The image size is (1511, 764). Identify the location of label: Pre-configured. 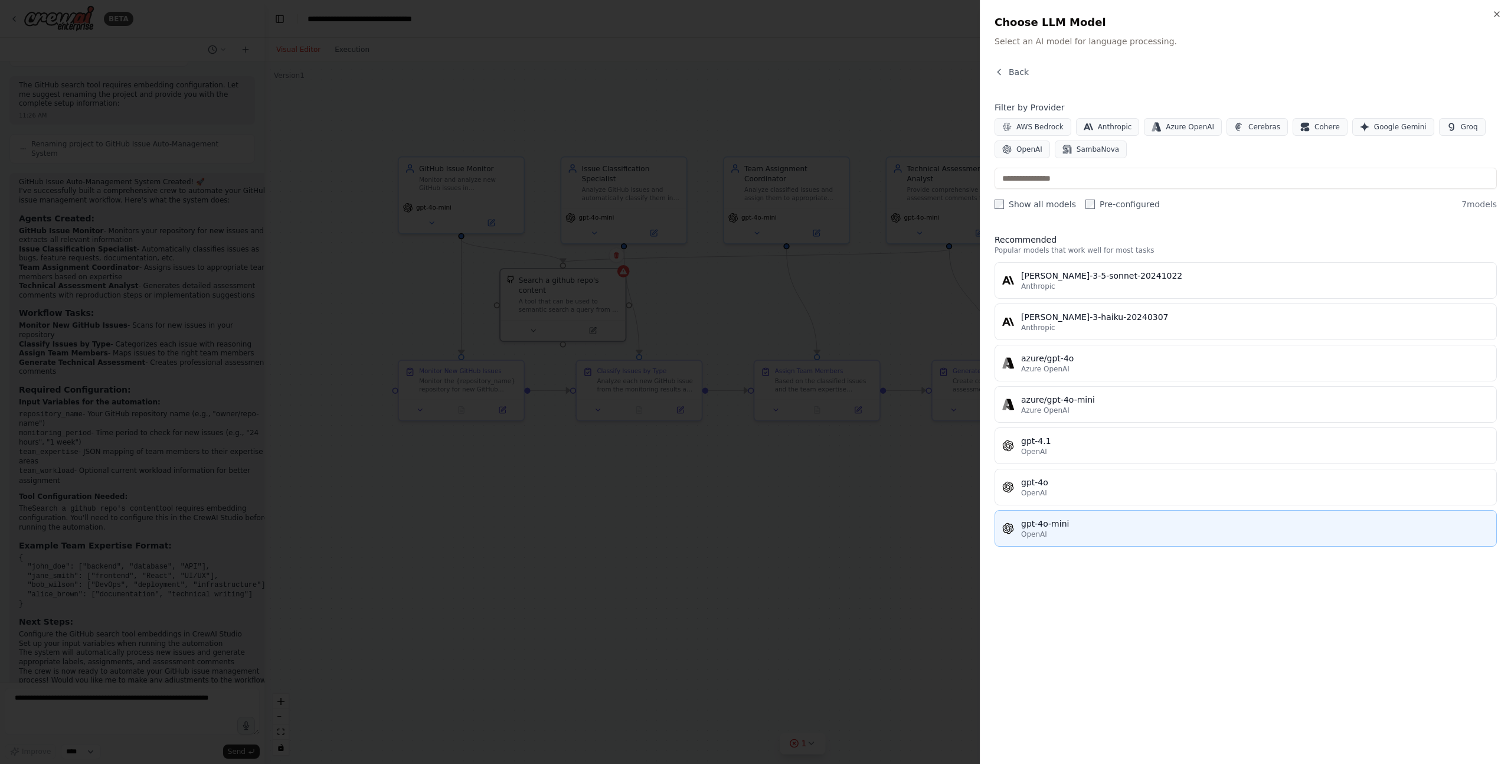
(1123, 204).